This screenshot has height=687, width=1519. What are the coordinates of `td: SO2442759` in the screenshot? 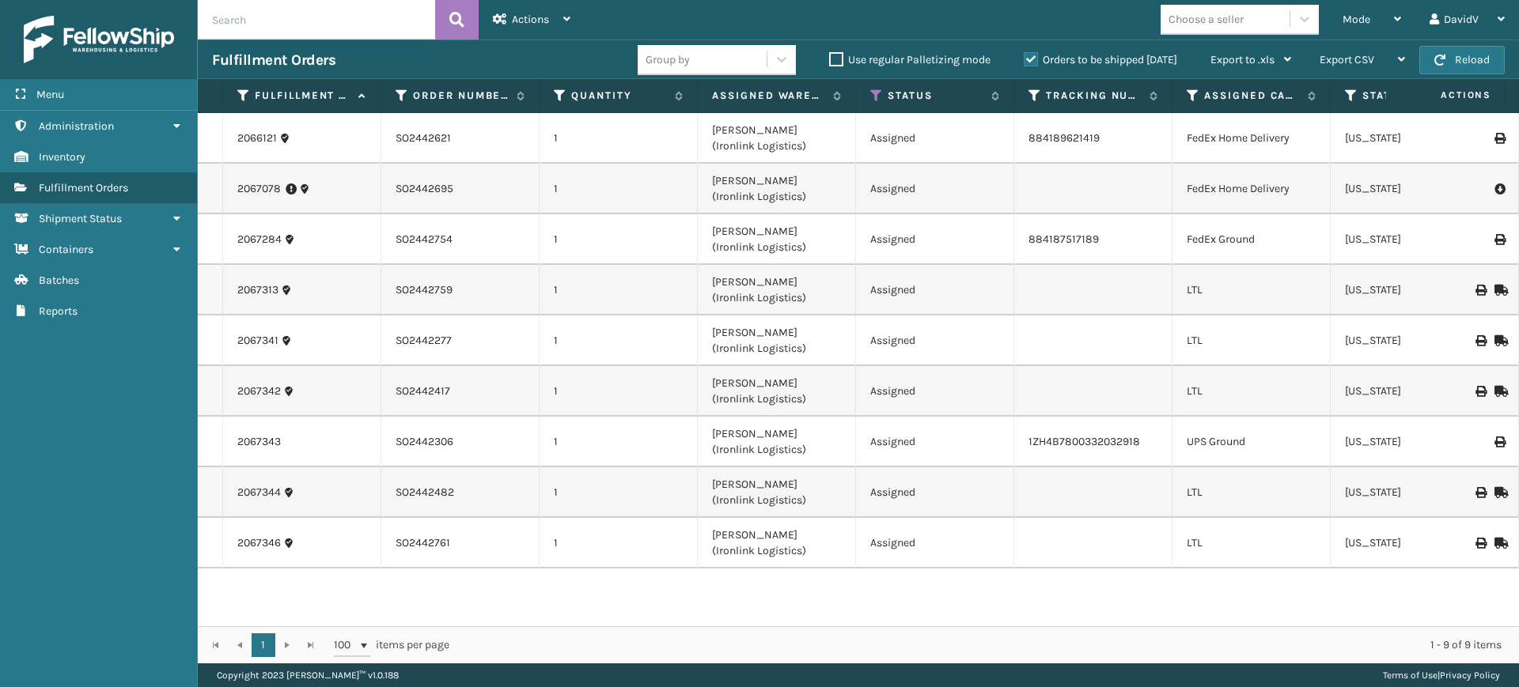 It's located at (460, 290).